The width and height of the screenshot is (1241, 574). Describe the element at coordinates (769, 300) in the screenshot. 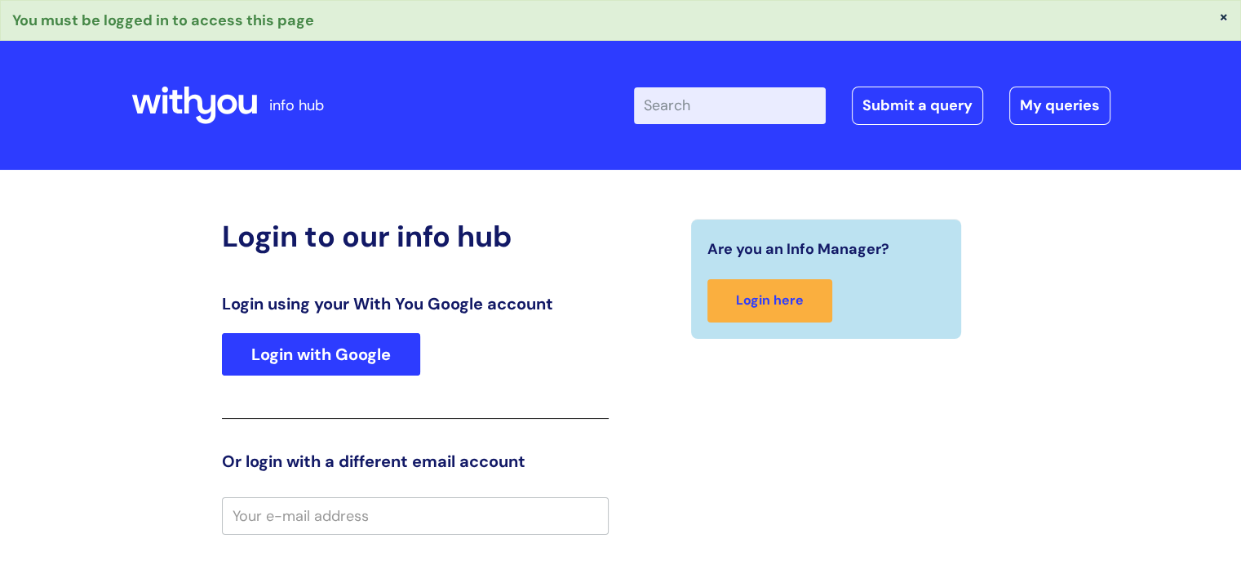

I see `a: Login here` at that location.